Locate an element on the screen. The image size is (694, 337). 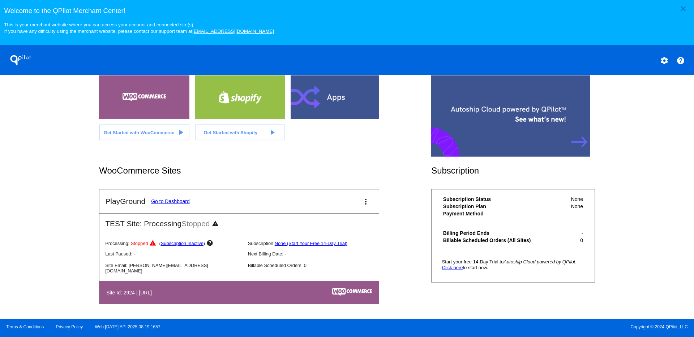
h2: WooCommerce Sites is located at coordinates (265, 171).